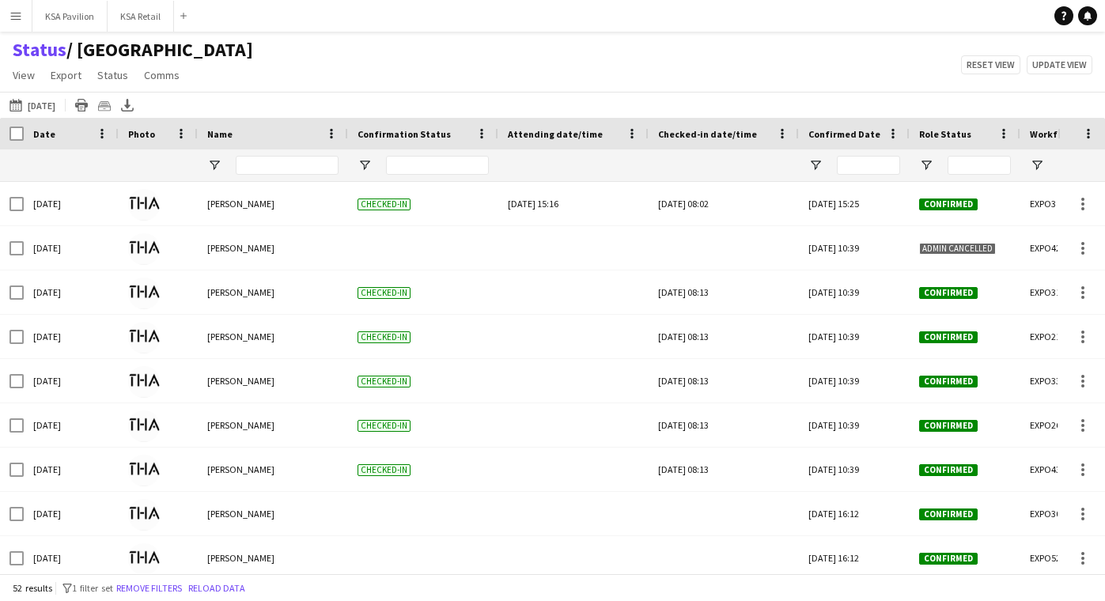  Describe the element at coordinates (81, 105) in the screenshot. I see `app-action-btn: Print` at that location.